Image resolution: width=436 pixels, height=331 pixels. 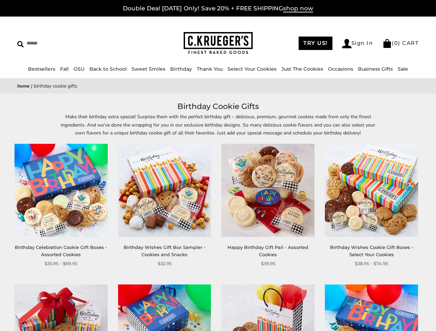 I want to click on a: OSU, so click(x=79, y=69).